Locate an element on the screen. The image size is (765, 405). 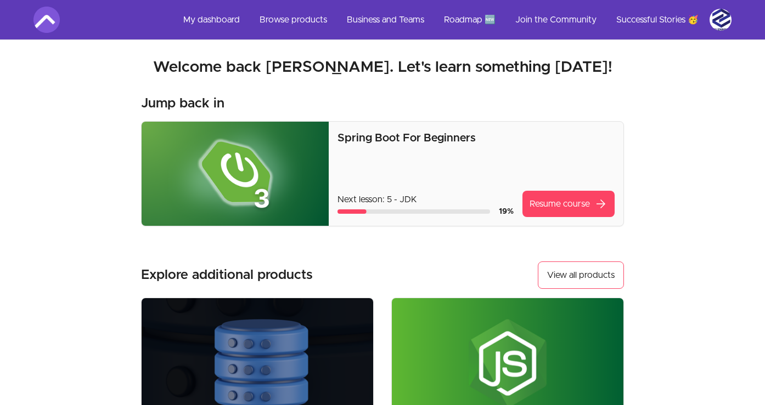
a: Browse products is located at coordinates (293, 20).